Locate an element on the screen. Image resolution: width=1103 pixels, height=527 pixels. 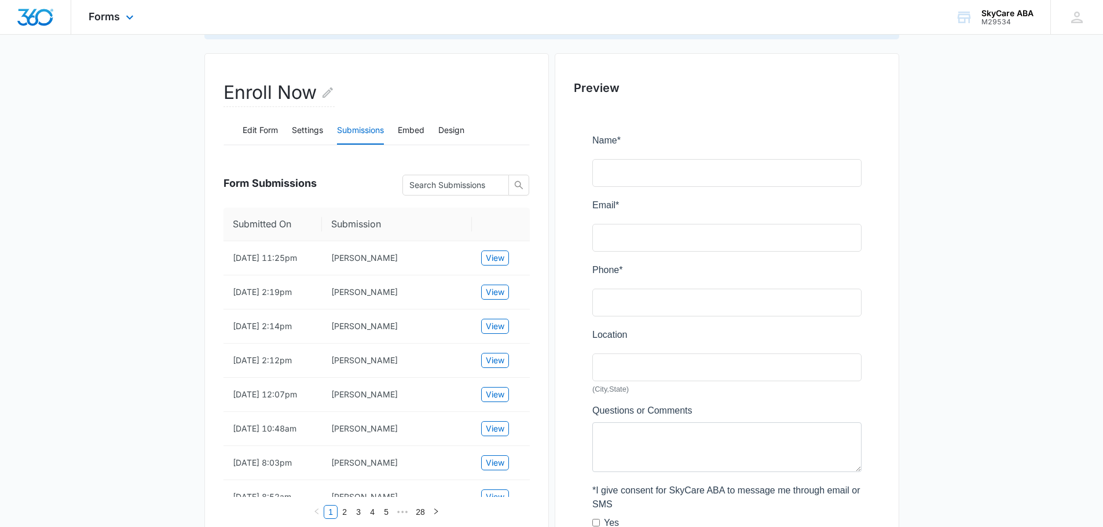
button: Edit Form is located at coordinates (260, 131).